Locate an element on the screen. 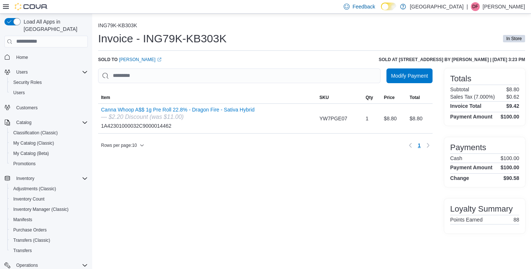 This screenshot has height=269, width=531. button: Adjustments (Classic) is located at coordinates (49, 189).